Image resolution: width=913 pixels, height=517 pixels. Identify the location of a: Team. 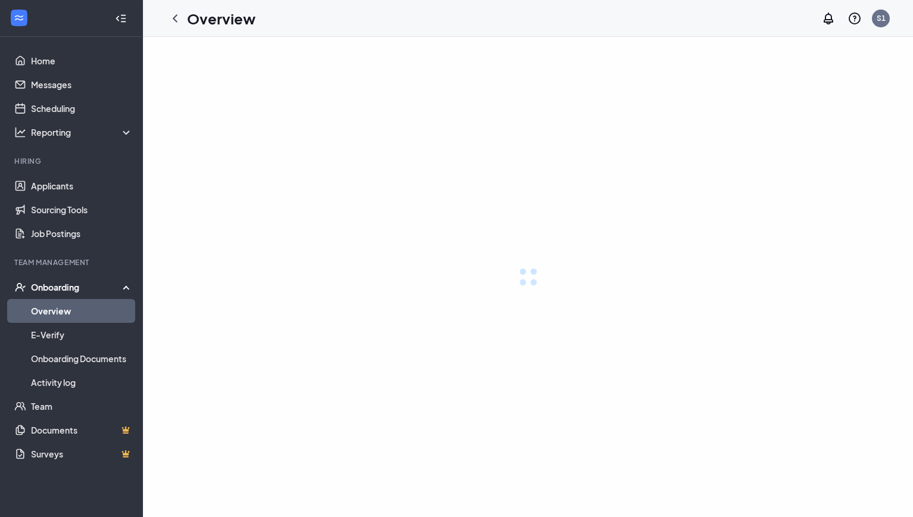
(82, 406).